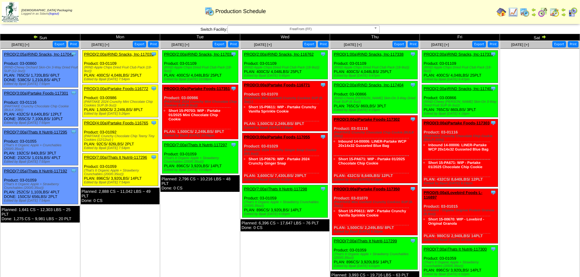 The image size is (580, 277). Describe the element at coordinates (39, 54) in the screenshot. I see `a: PROD(2:05a)RIND Snacks, Inc-117041` at that location.